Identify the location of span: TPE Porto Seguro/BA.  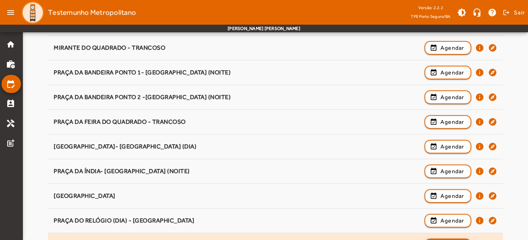
(430, 16).